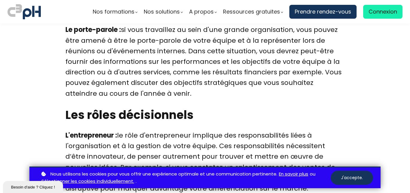 The width and height of the screenshot is (410, 193). What do you see at coordinates (323, 12) in the screenshot?
I see `span: Prendre rendez-vous` at bounding box center [323, 12].